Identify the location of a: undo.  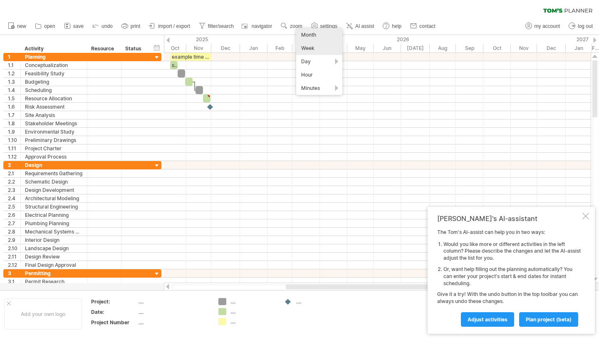
(103, 26).